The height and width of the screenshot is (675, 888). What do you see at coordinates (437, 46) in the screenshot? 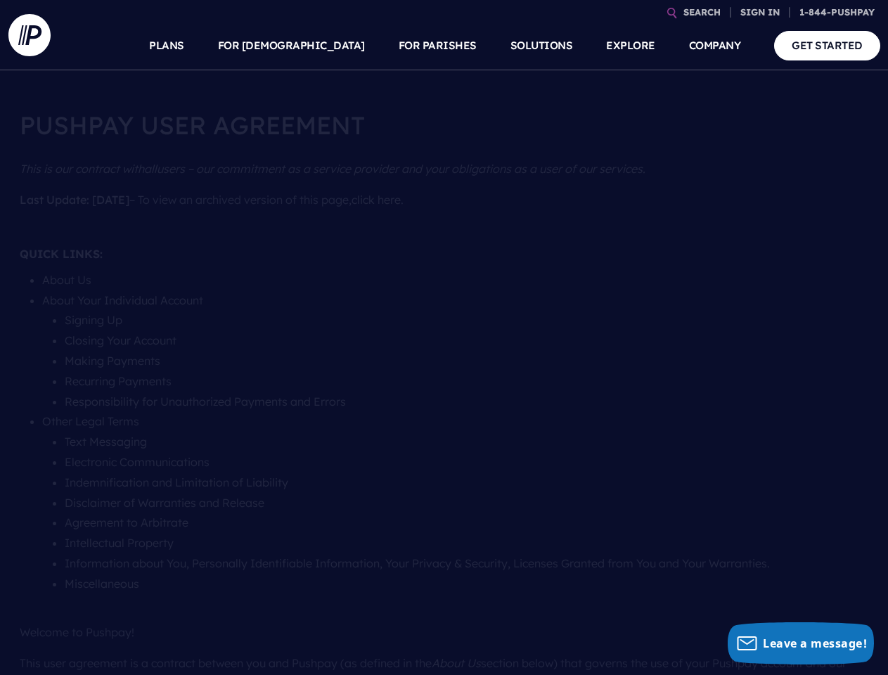
I see `a: FOR PARISHES` at bounding box center [437, 46].